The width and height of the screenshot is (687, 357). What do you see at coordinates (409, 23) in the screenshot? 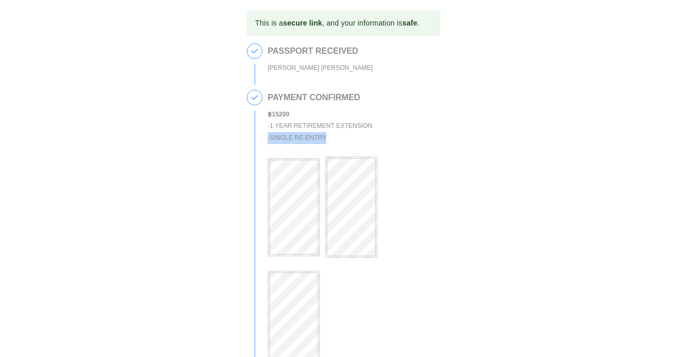
I see `b: safe` at bounding box center [409, 23].